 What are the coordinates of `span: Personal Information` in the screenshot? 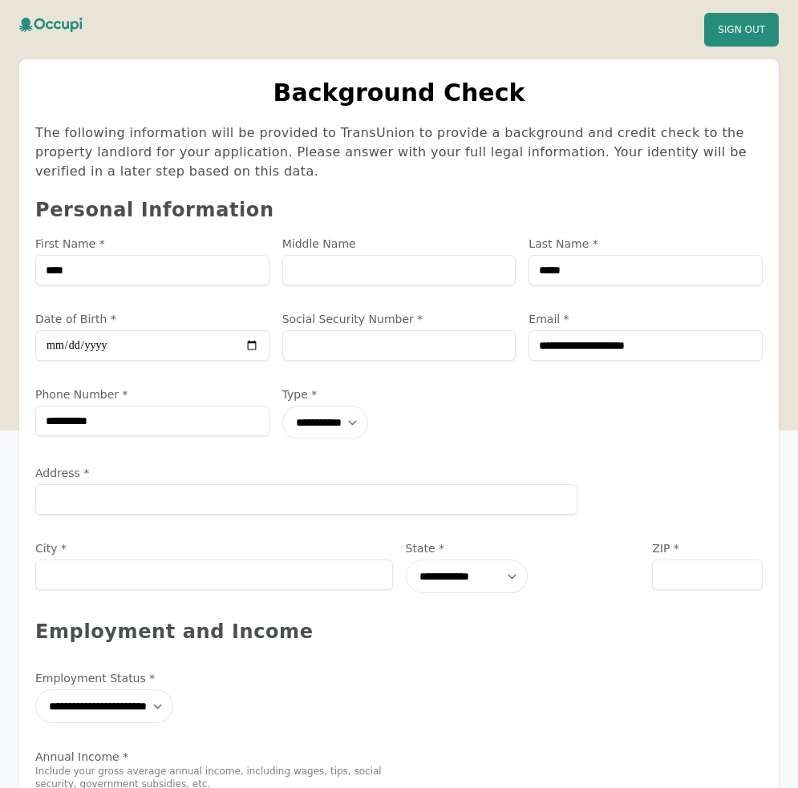 It's located at (155, 210).